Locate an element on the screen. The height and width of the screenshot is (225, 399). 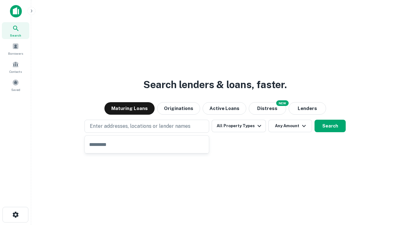
a: Borrowers is located at coordinates (16, 49).